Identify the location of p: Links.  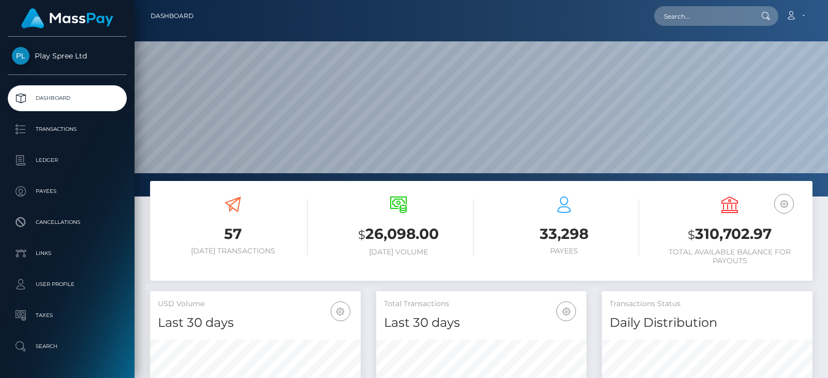
(67, 254).